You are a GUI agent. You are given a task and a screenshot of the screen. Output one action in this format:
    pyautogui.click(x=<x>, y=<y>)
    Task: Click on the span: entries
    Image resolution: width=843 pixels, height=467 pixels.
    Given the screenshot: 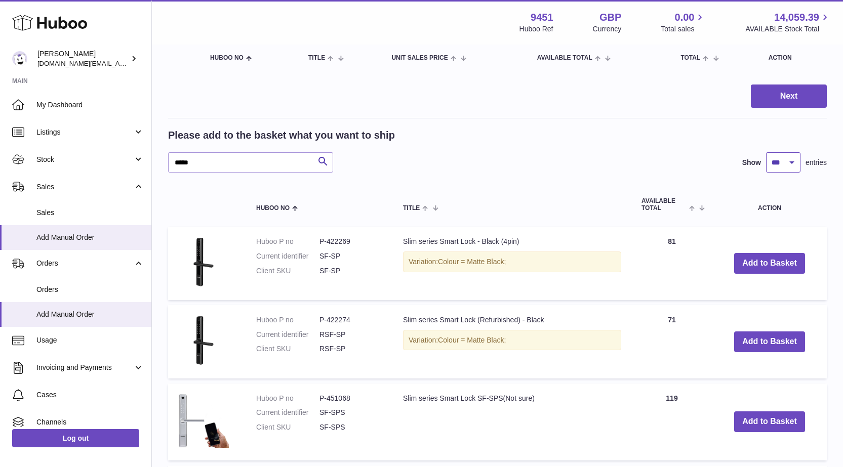 What is the action you would take?
    pyautogui.click(x=816, y=162)
    